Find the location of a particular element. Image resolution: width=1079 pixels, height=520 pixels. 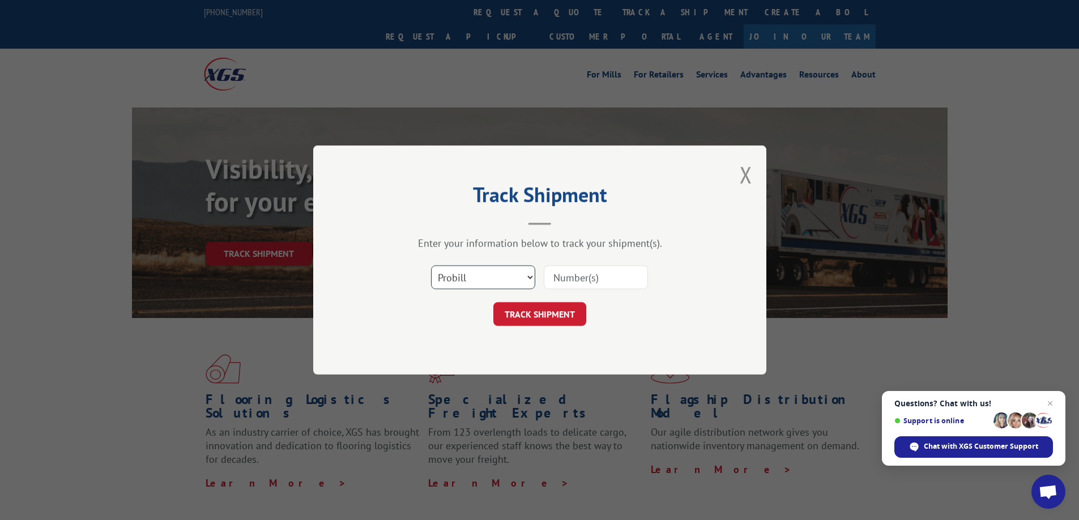

div: Open chat is located at coordinates (1048, 492).